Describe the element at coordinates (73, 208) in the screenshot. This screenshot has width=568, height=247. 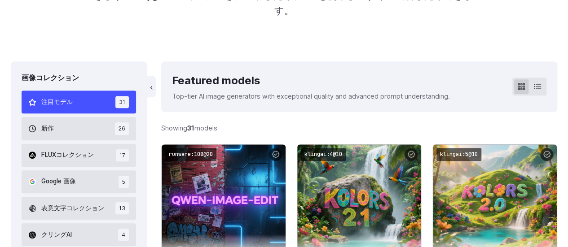
I see `font: 表意文字コレクション` at that location.